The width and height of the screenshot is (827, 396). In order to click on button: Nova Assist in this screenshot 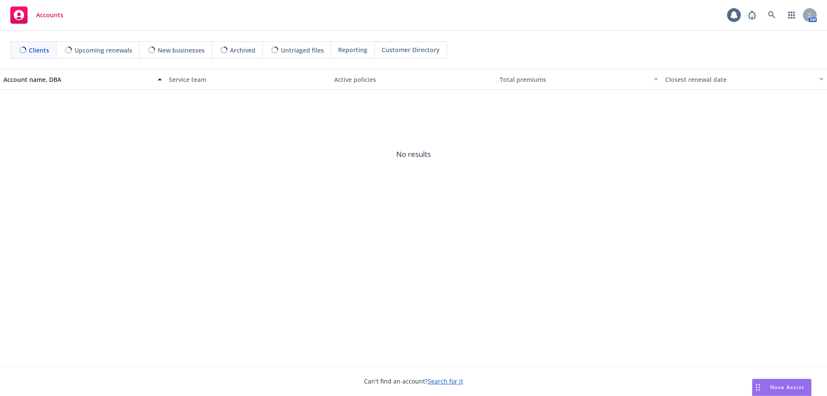, I will do `click(782, 387)`.